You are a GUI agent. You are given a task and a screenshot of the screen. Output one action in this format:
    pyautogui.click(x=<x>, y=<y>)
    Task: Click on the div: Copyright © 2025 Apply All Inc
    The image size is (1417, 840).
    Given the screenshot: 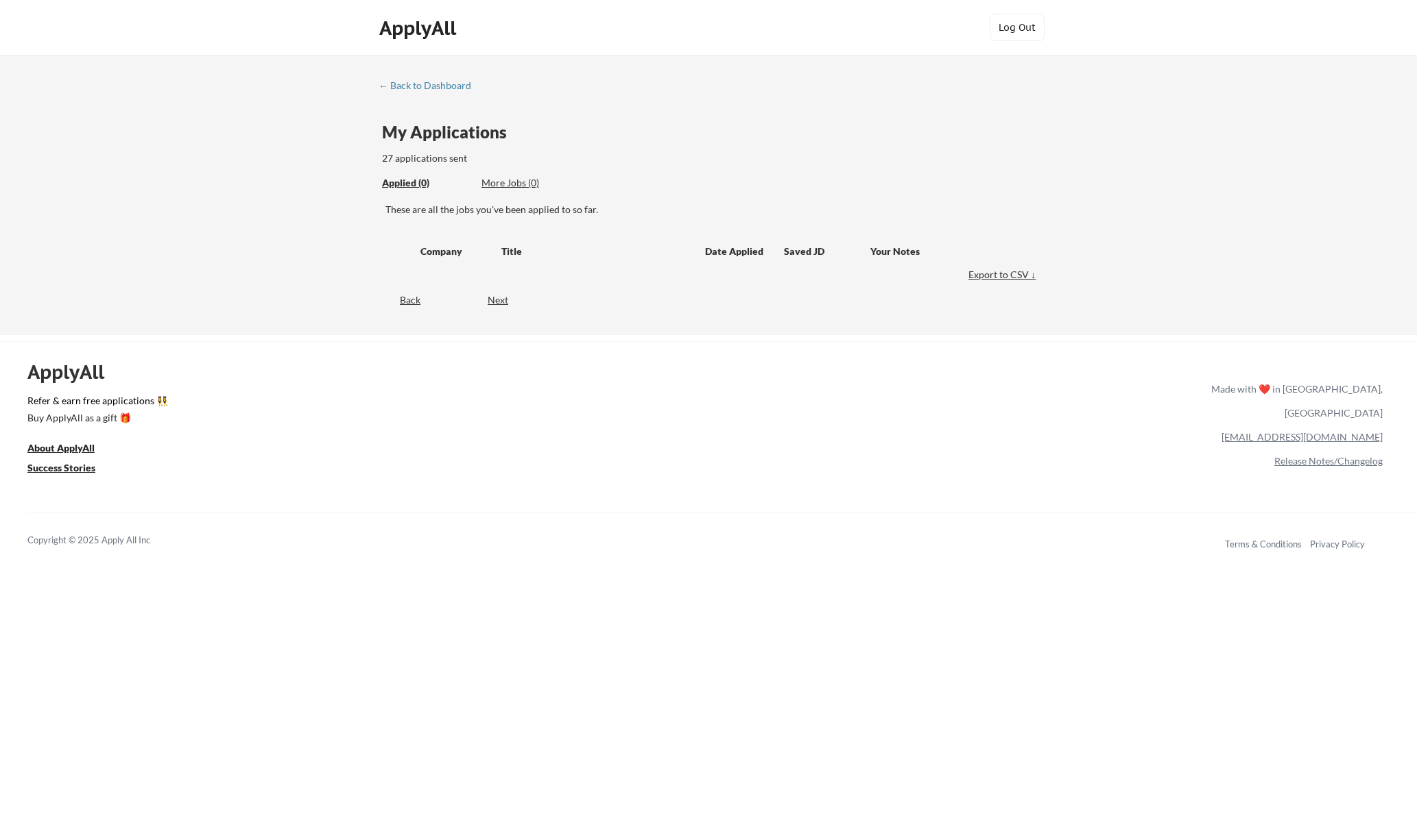 What is the action you would take?
    pyautogui.click(x=106, y=540)
    